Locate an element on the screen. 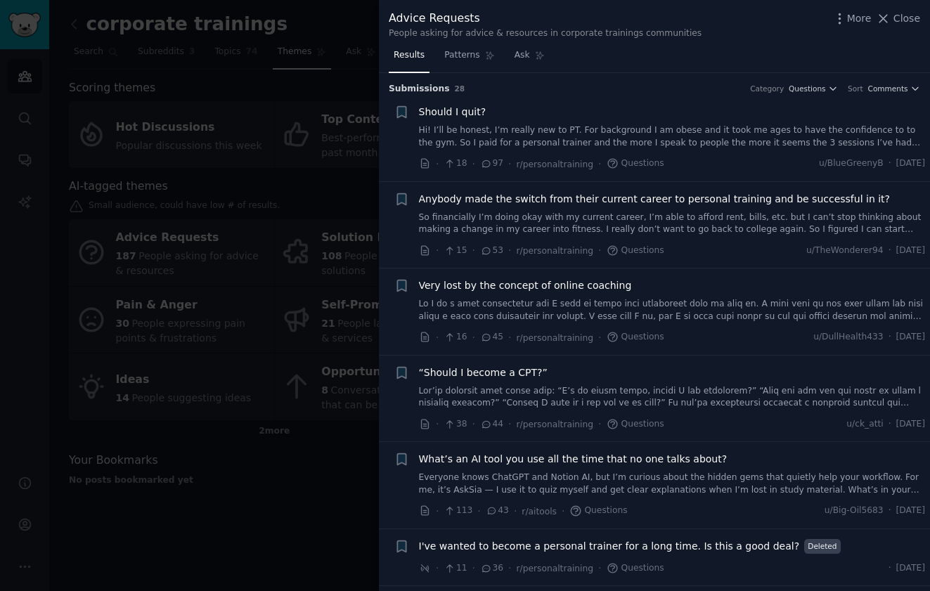  span: u/DullHealth433 is located at coordinates (849, 338).